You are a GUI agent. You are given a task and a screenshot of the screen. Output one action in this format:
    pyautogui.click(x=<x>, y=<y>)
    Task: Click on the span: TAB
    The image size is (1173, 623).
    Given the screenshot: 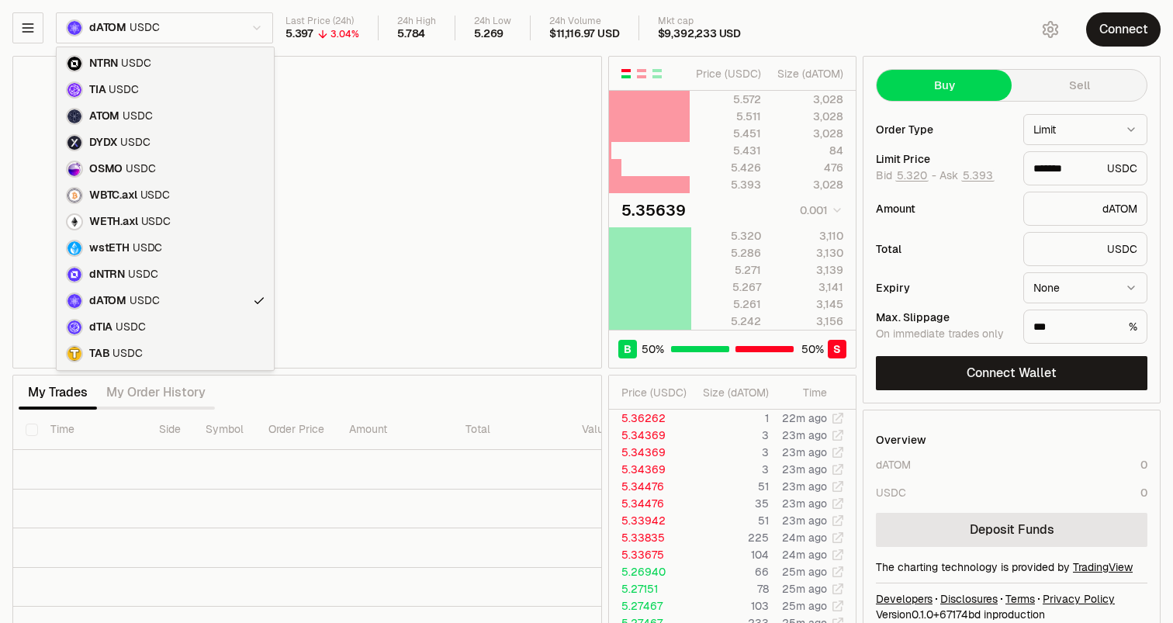 What is the action you would take?
    pyautogui.click(x=99, y=354)
    